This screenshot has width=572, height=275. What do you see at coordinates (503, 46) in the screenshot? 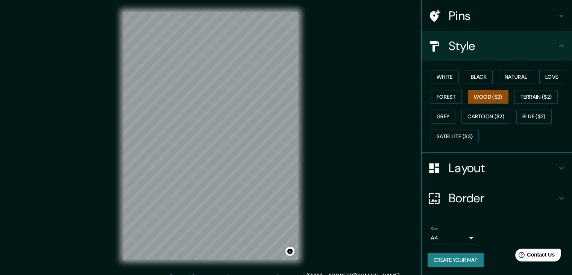
I see `h4: Style` at bounding box center [503, 46].